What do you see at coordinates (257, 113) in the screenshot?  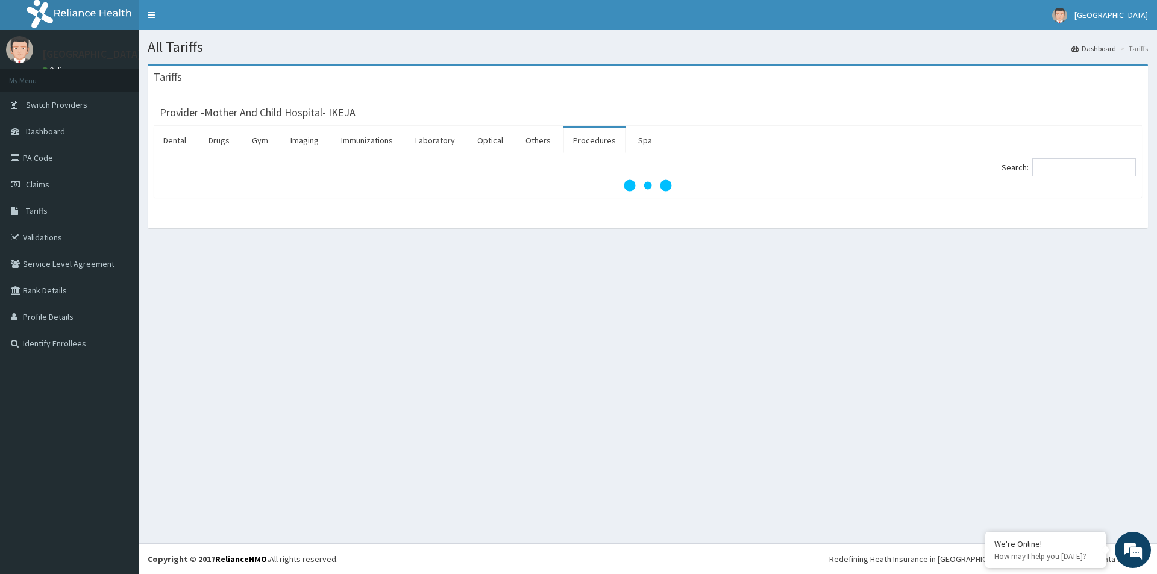 I see `h3: Provider - Mother And Child Hospital- IKEJA` at bounding box center [257, 113].